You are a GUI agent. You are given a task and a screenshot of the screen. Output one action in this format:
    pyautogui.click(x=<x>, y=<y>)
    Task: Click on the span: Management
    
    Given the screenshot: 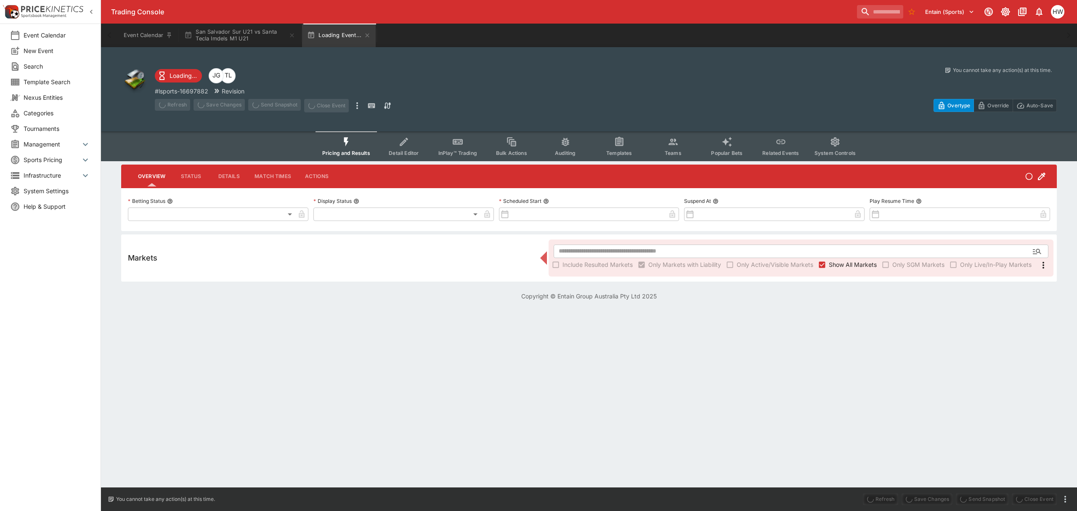 What is the action you would take?
    pyautogui.click(x=52, y=144)
    